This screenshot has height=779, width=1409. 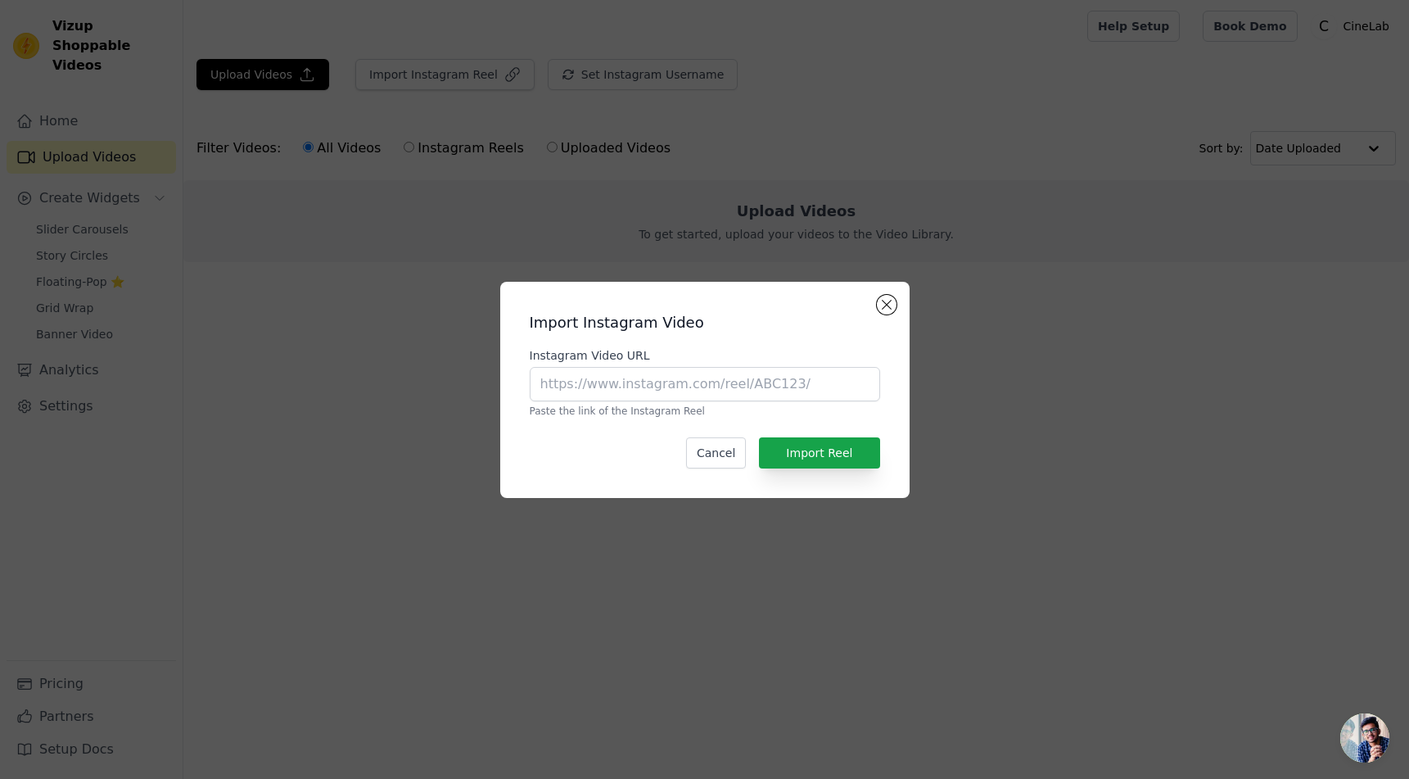 What do you see at coordinates (819, 453) in the screenshot?
I see `button: Import Reel` at bounding box center [819, 453].